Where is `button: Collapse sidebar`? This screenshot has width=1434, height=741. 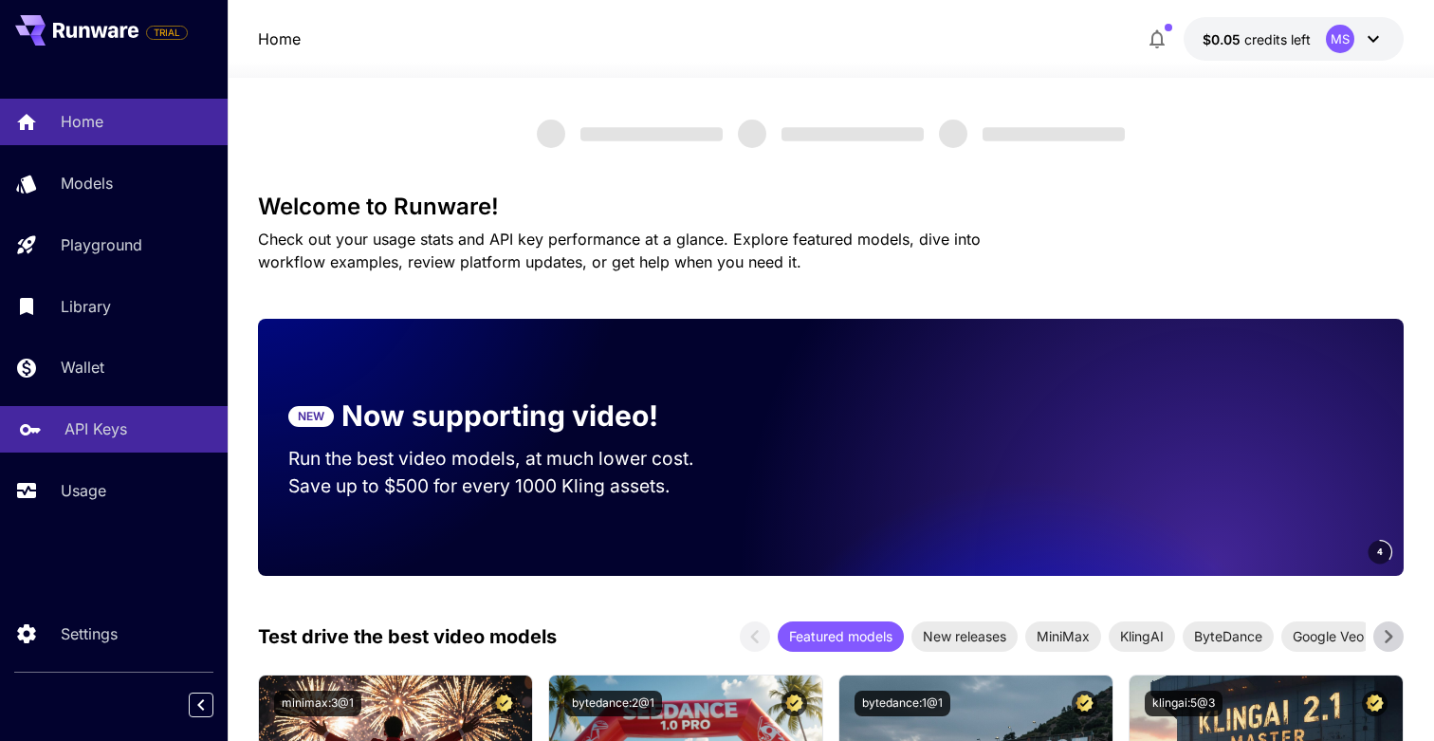
button: Collapse sidebar is located at coordinates (201, 705).